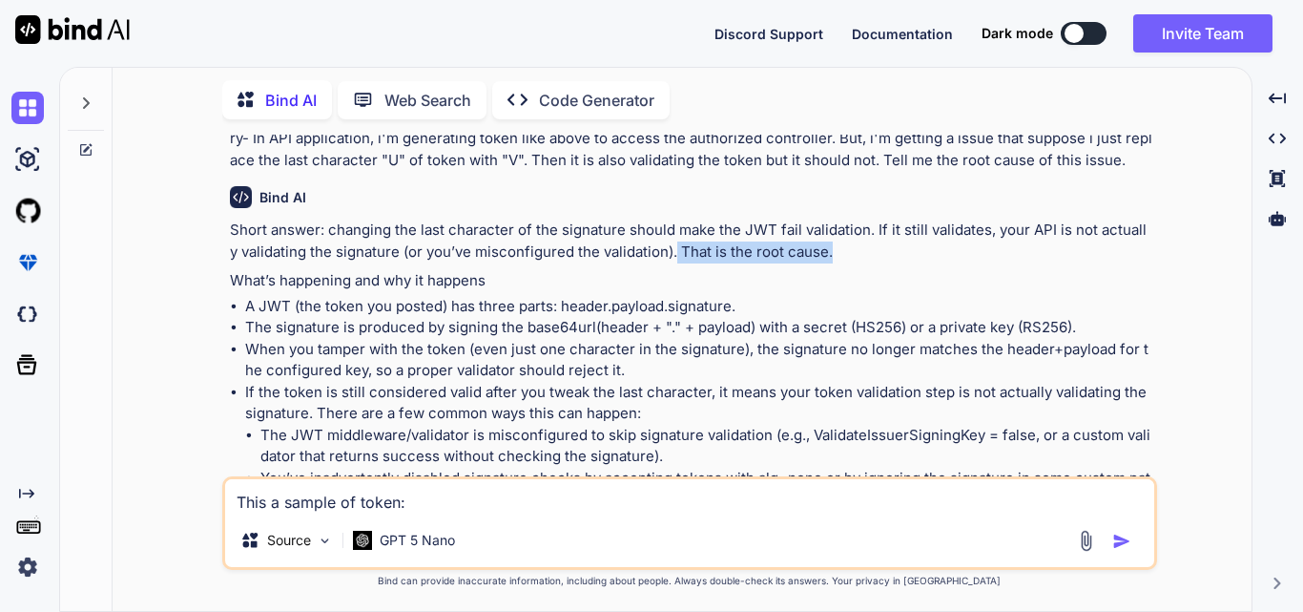 The image size is (1303, 612). Describe the element at coordinates (363, 539) in the screenshot. I see `img: GPT 5 Nano` at that location.